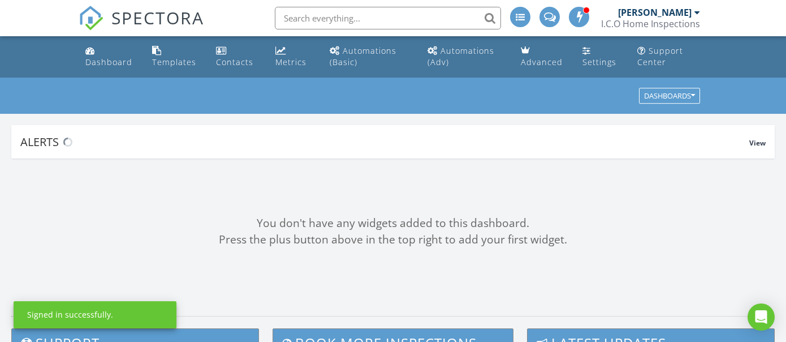 This screenshot has height=342, width=786. What do you see at coordinates (291, 62) in the screenshot?
I see `div: Metrics` at bounding box center [291, 62].